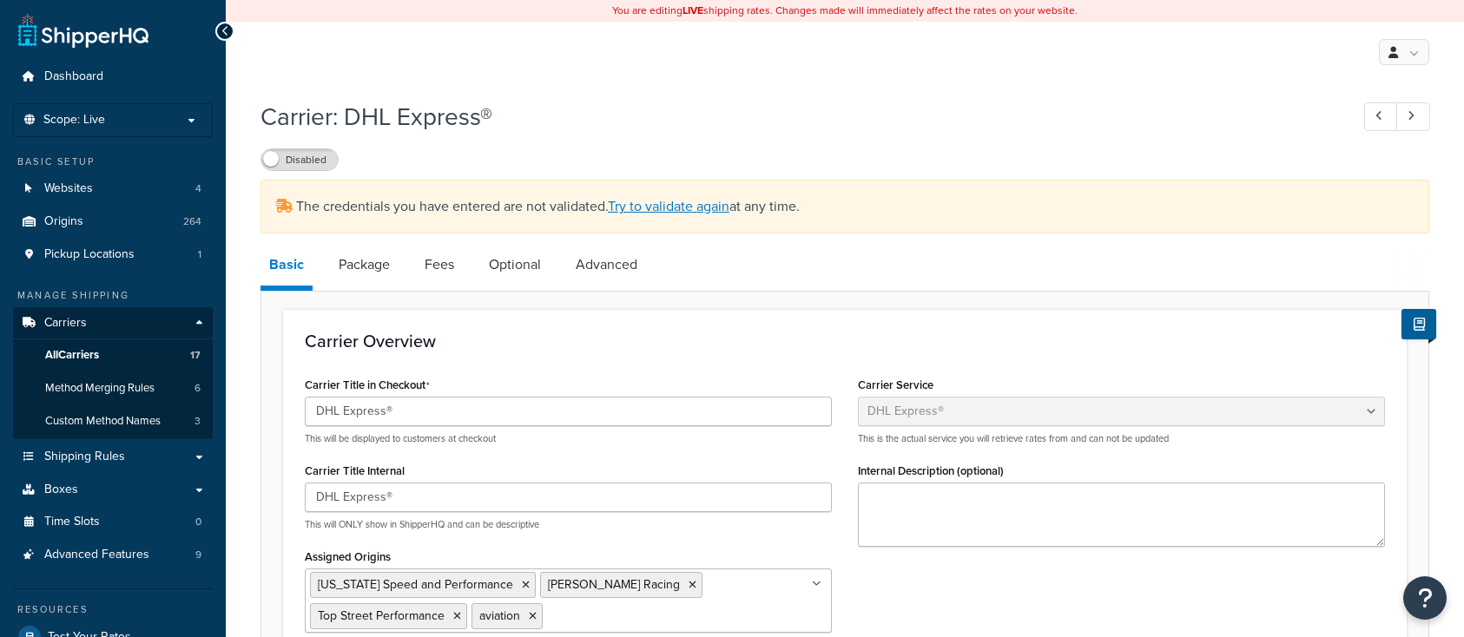 The image size is (1464, 637). Describe the element at coordinates (113, 555) in the screenshot. I see `li: Advanced Features` at that location.